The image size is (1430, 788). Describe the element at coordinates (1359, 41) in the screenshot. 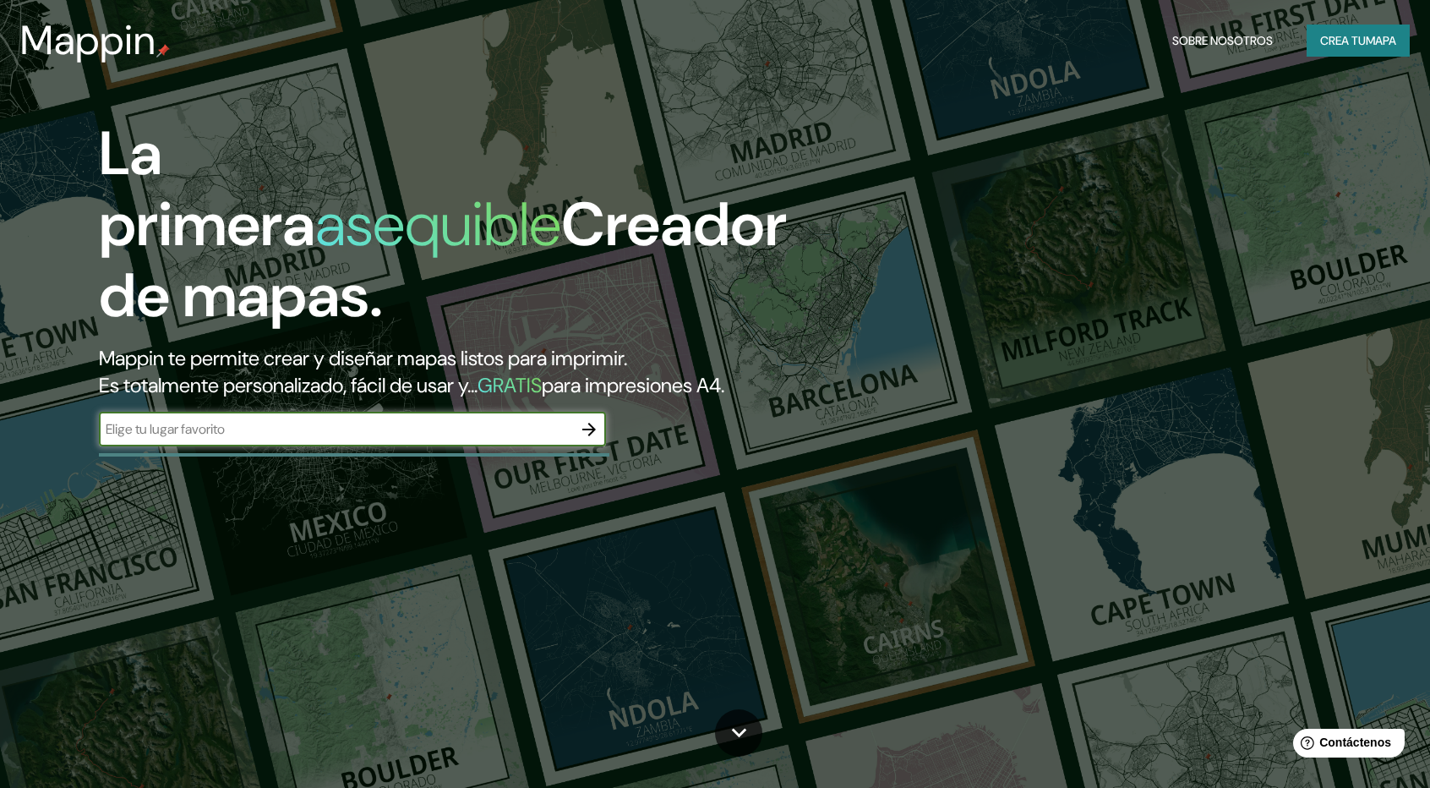

I see `button: Crea tumapa` at that location.